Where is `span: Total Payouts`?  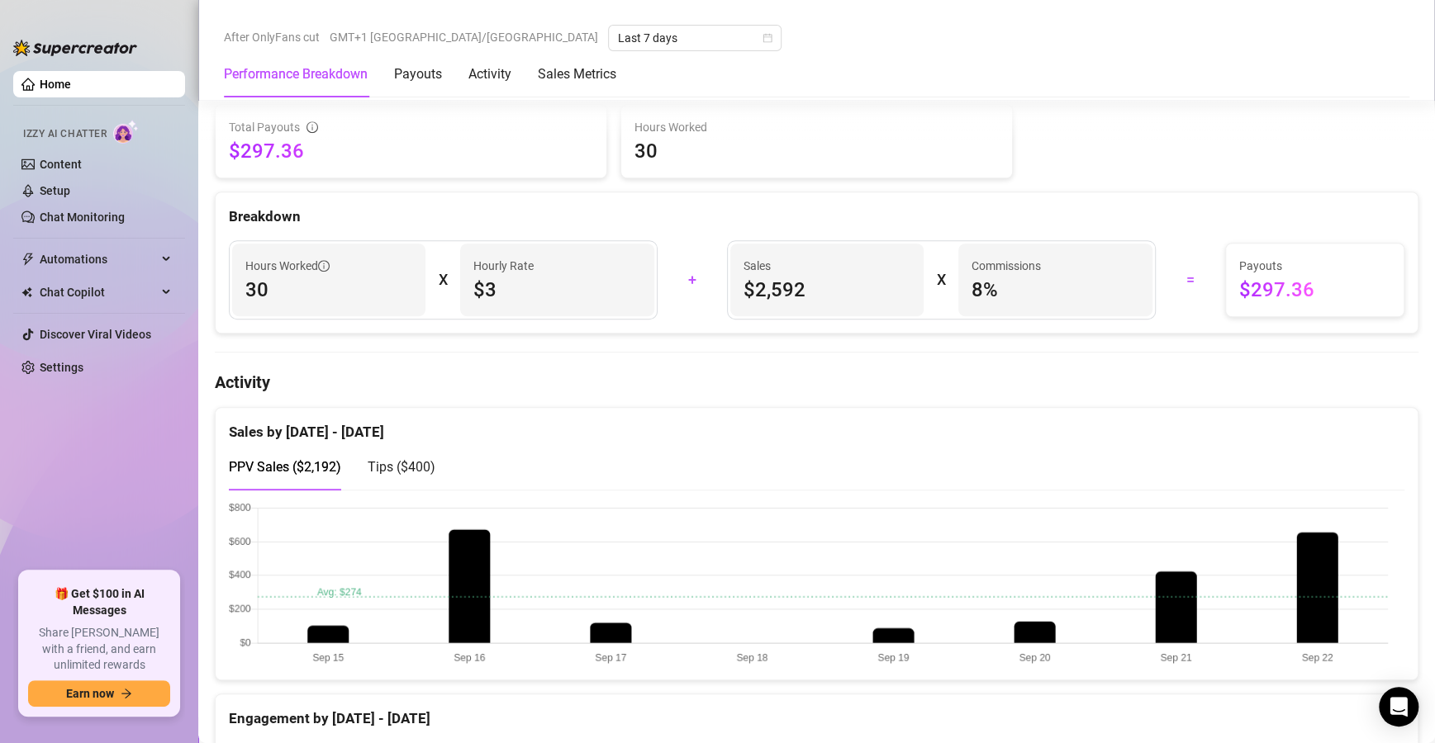
span: Total Payouts is located at coordinates (264, 127).